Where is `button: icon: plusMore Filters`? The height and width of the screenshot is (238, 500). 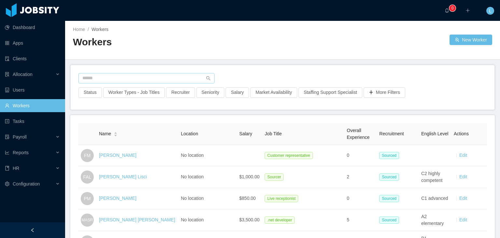 button: icon: plusMore Filters is located at coordinates (385, 92).